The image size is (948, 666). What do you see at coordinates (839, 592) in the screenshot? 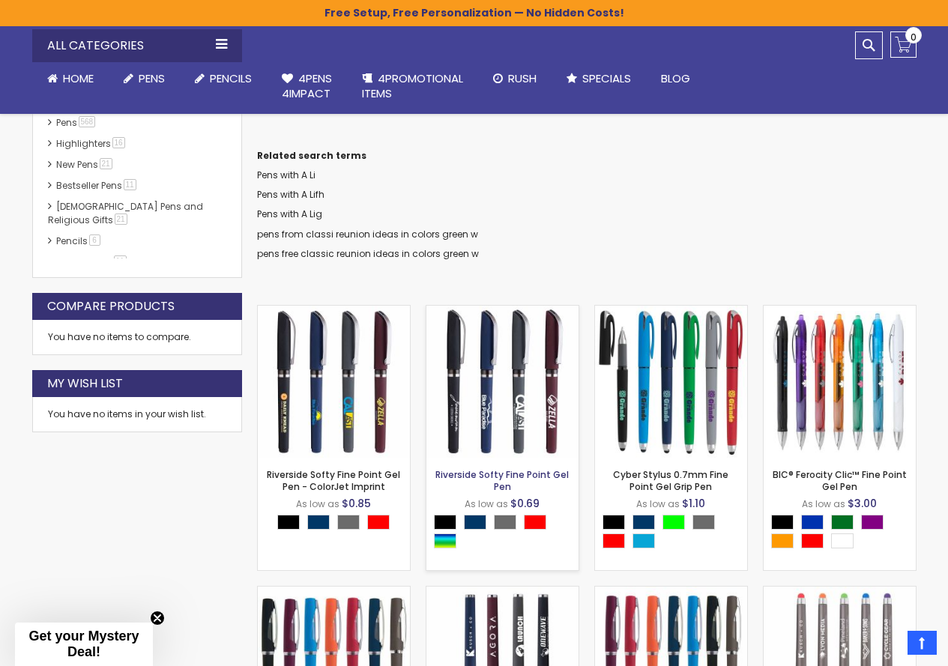
I see `a: Islander Softy Gel Pen with Stylus` at bounding box center [839, 592].